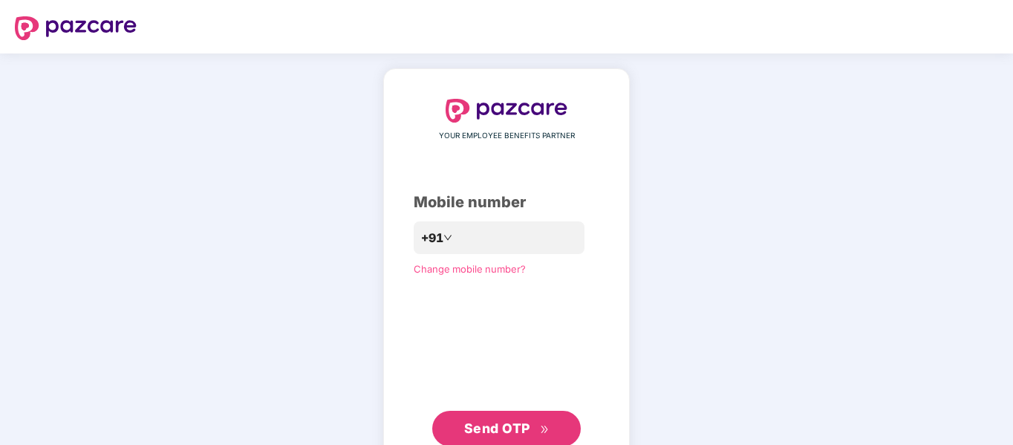 This screenshot has height=445, width=1013. I want to click on span: down, so click(448, 238).